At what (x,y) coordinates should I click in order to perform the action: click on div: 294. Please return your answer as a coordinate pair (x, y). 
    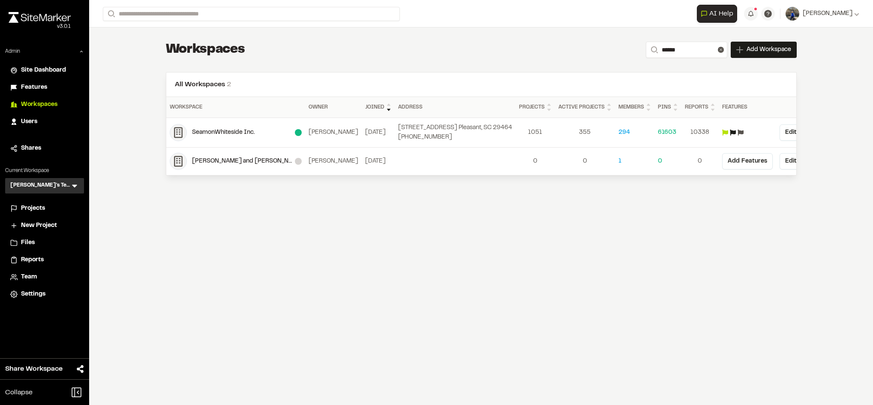
    Looking at the image, I should click on (635, 132).